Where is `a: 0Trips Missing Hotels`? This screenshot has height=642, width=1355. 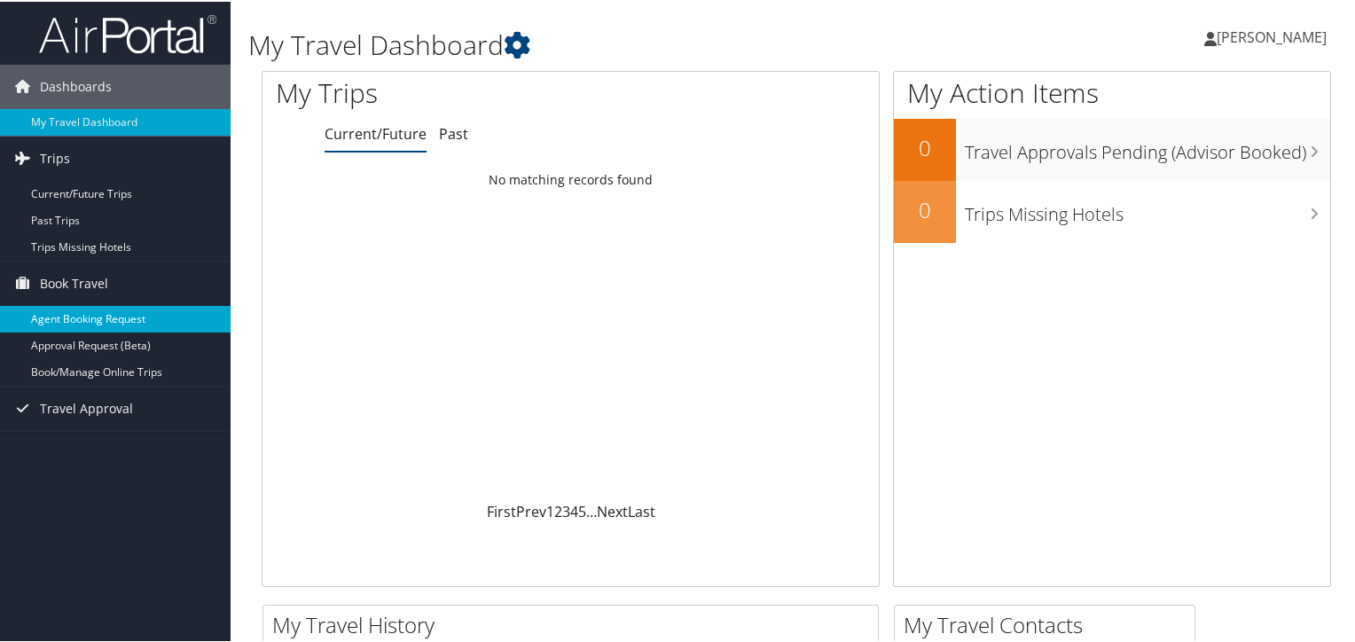
a: 0Trips Missing Hotels is located at coordinates (1112, 210).